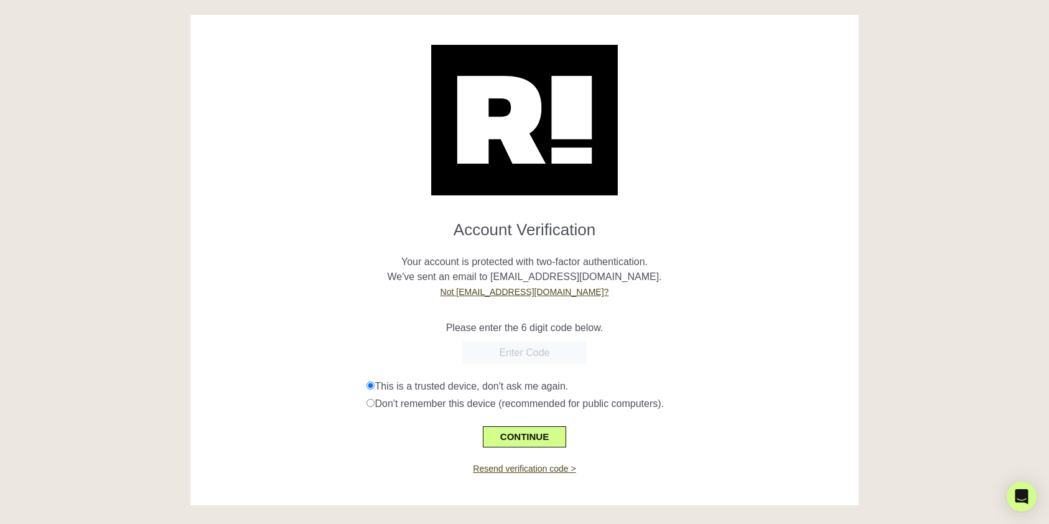 This screenshot has width=1049, height=524. I want to click on a: Resend verification code >, so click(524, 469).